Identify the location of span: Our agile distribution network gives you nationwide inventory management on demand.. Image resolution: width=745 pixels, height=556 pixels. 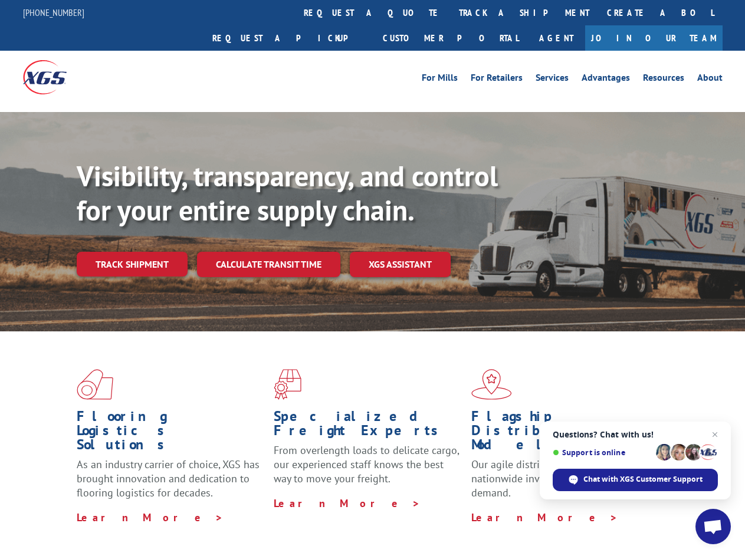
(563, 478).